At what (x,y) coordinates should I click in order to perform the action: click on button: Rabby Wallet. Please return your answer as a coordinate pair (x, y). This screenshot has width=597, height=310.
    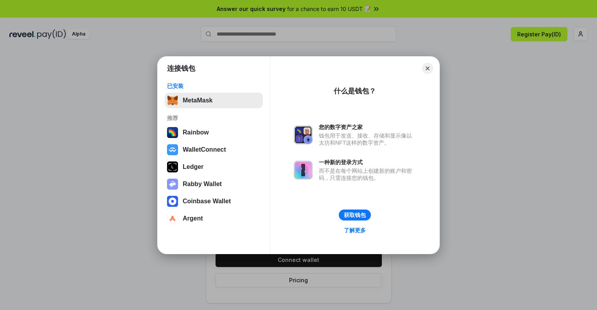
    Looking at the image, I should click on (214, 184).